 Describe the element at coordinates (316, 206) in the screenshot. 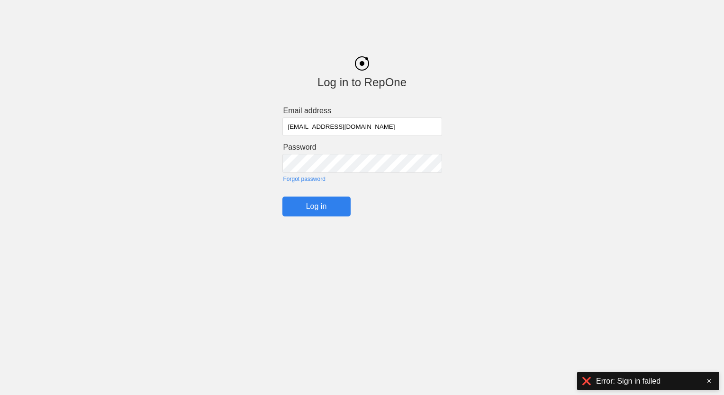

I see `input: Log in` at that location.